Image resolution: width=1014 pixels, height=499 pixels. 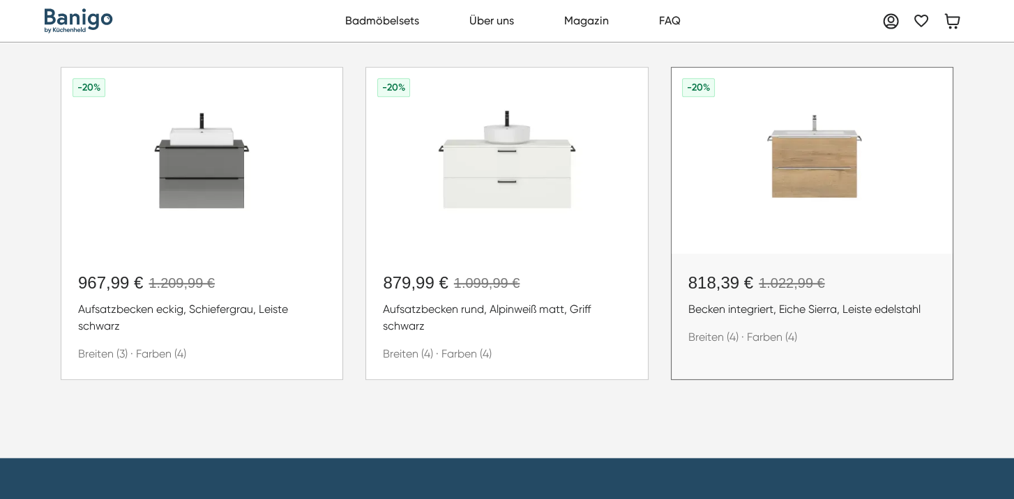 What do you see at coordinates (202, 223) in the screenshot?
I see `a: -20%967,99 €1.209,99 €Aufsatzbecken eckig, Schiefergrau, Leiste schwarzBreiten (3) · Farben (4)` at bounding box center [202, 223].